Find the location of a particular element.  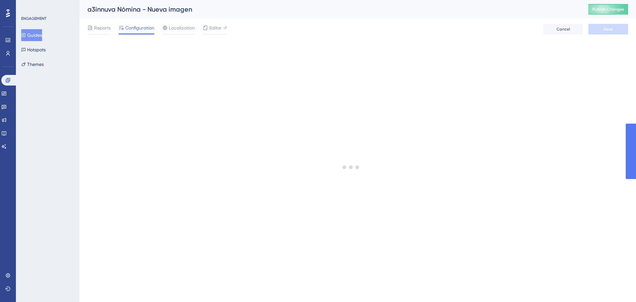

button: Guides is located at coordinates (31, 35).